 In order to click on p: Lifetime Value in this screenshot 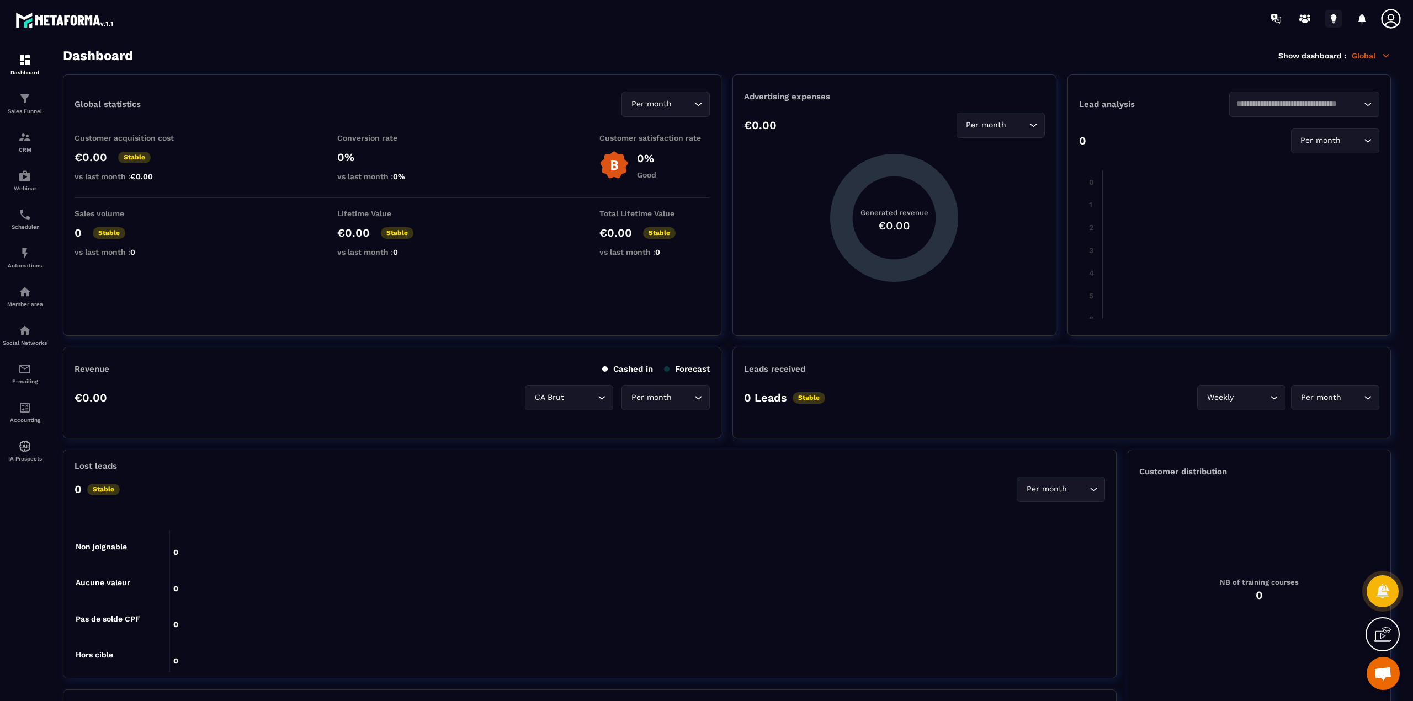, I will do `click(392, 214)`.